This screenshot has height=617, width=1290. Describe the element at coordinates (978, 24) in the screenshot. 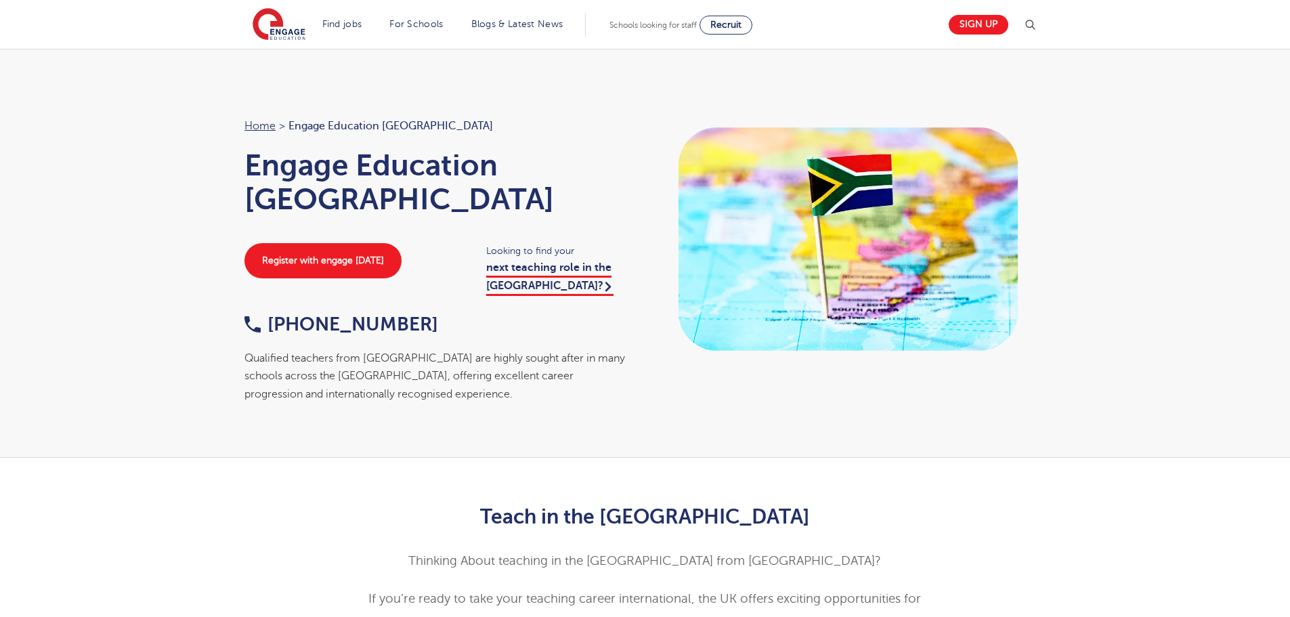

I see `a: Sign up` at that location.